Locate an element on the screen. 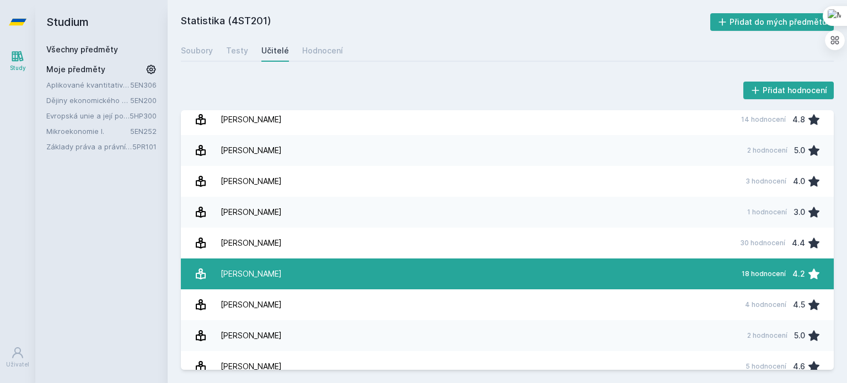 The height and width of the screenshot is (383, 847). a: Mikroekonomie I. is located at coordinates (88, 131).